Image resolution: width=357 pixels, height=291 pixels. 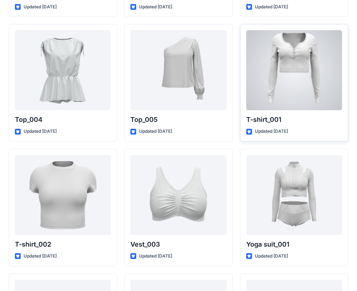 I want to click on a: Top_004, so click(x=63, y=70).